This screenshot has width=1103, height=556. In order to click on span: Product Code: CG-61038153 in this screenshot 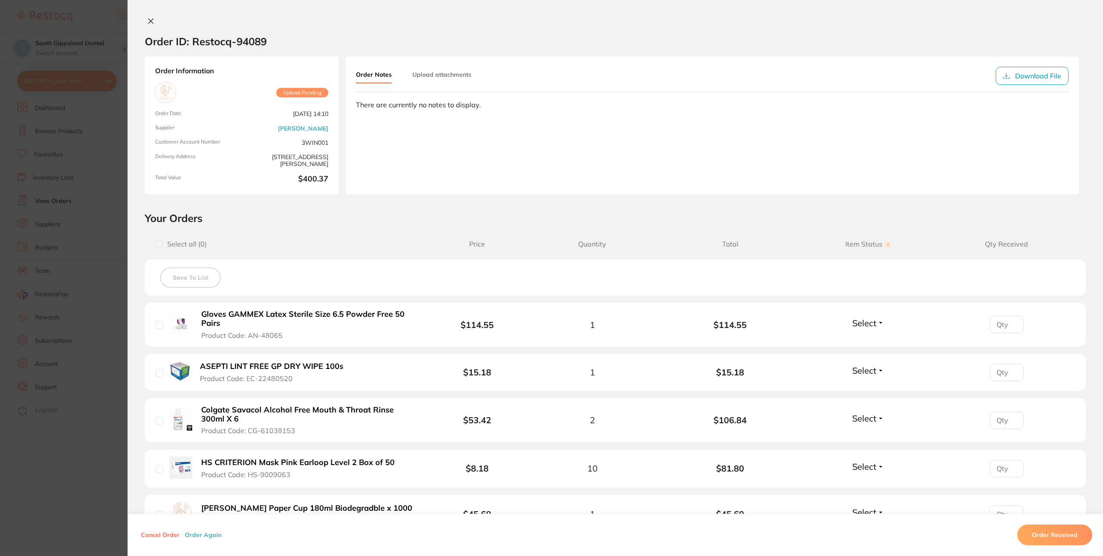, I will do `click(248, 430)`.